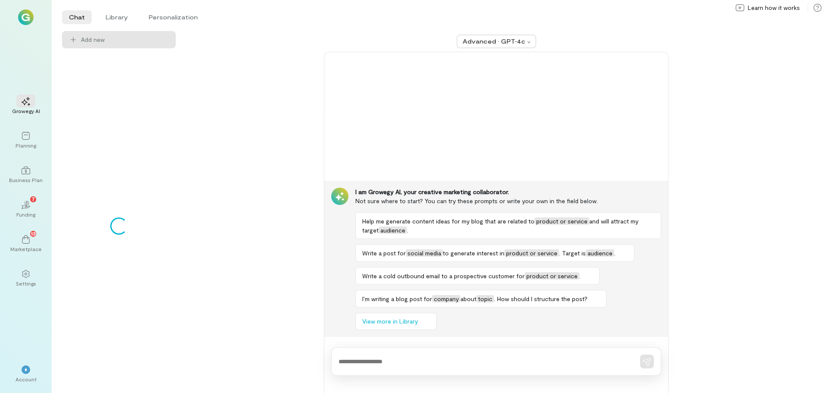 The height and width of the screenshot is (393, 827). Describe the element at coordinates (26, 209) in the screenshot. I see `a: Funding` at that location.